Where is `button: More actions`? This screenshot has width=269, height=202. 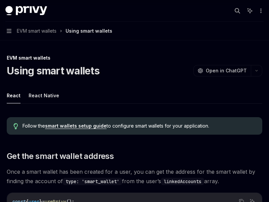
button: More actions is located at coordinates (260, 11).